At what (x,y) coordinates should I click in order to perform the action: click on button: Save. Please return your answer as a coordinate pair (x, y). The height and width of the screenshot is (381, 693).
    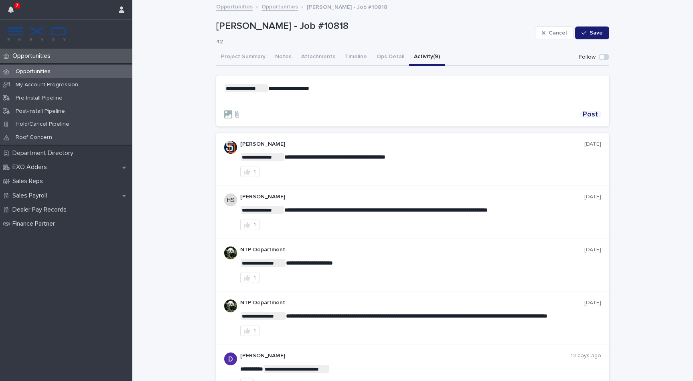
    Looking at the image, I should click on (592, 33).